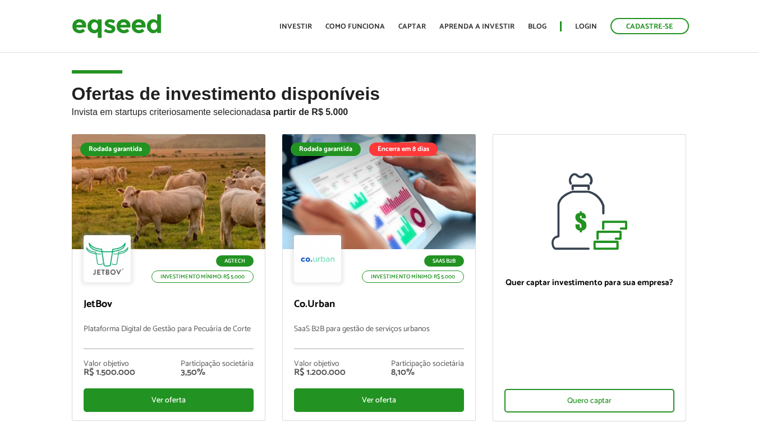  I want to click on a: Investir, so click(296, 26).